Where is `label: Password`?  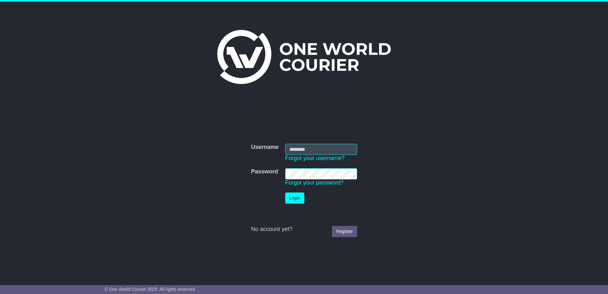 label: Password is located at coordinates (264, 172).